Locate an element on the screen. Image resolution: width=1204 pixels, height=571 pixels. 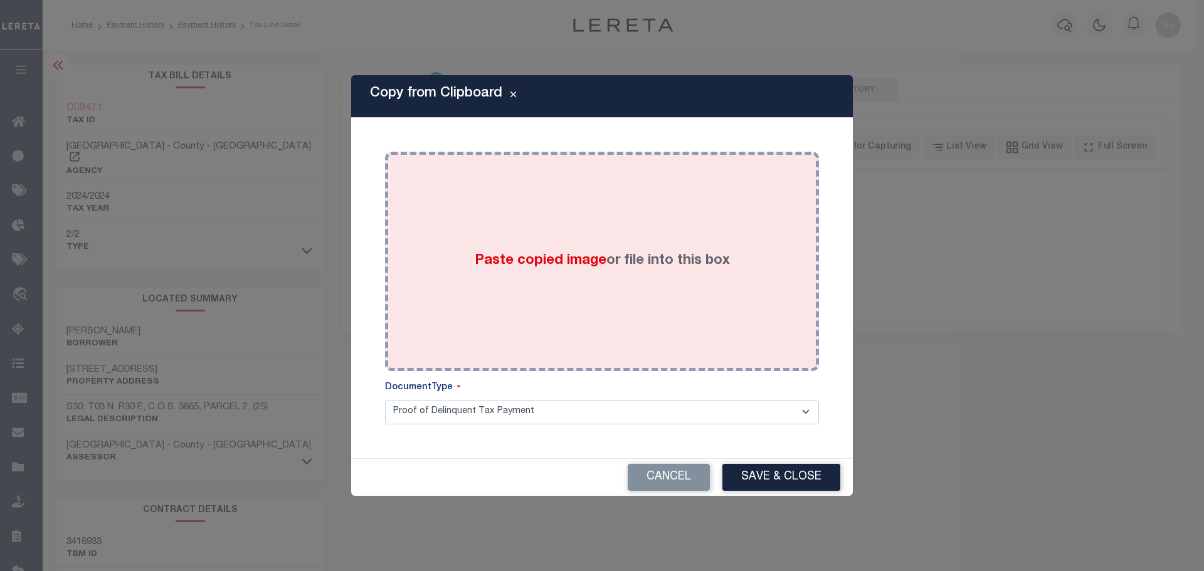
span: Paste copied image is located at coordinates (540, 261).